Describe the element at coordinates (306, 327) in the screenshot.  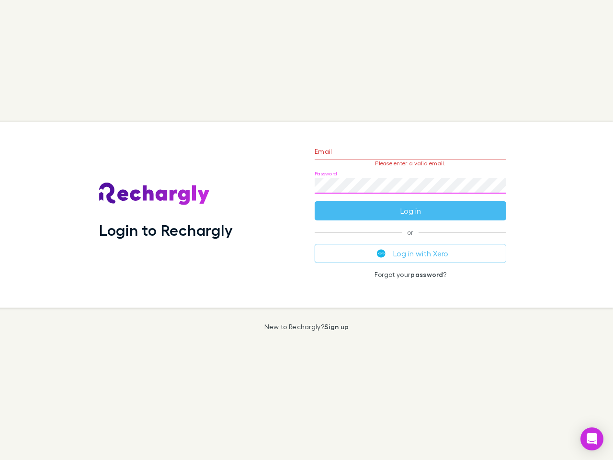
I see `p: New to Rechargly?` at that location.